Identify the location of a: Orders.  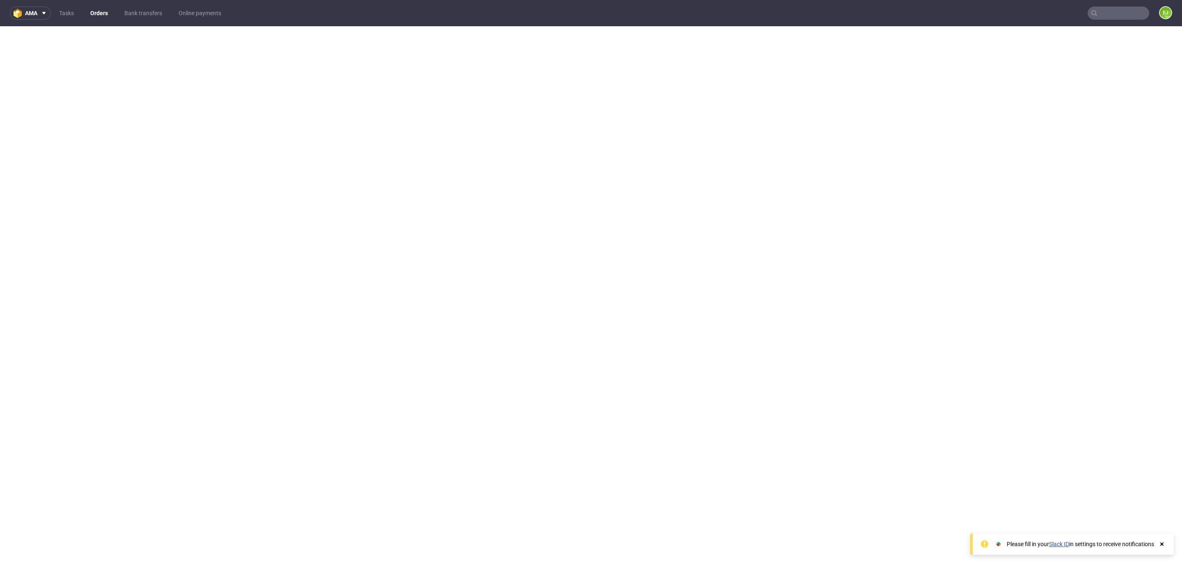
(99, 13).